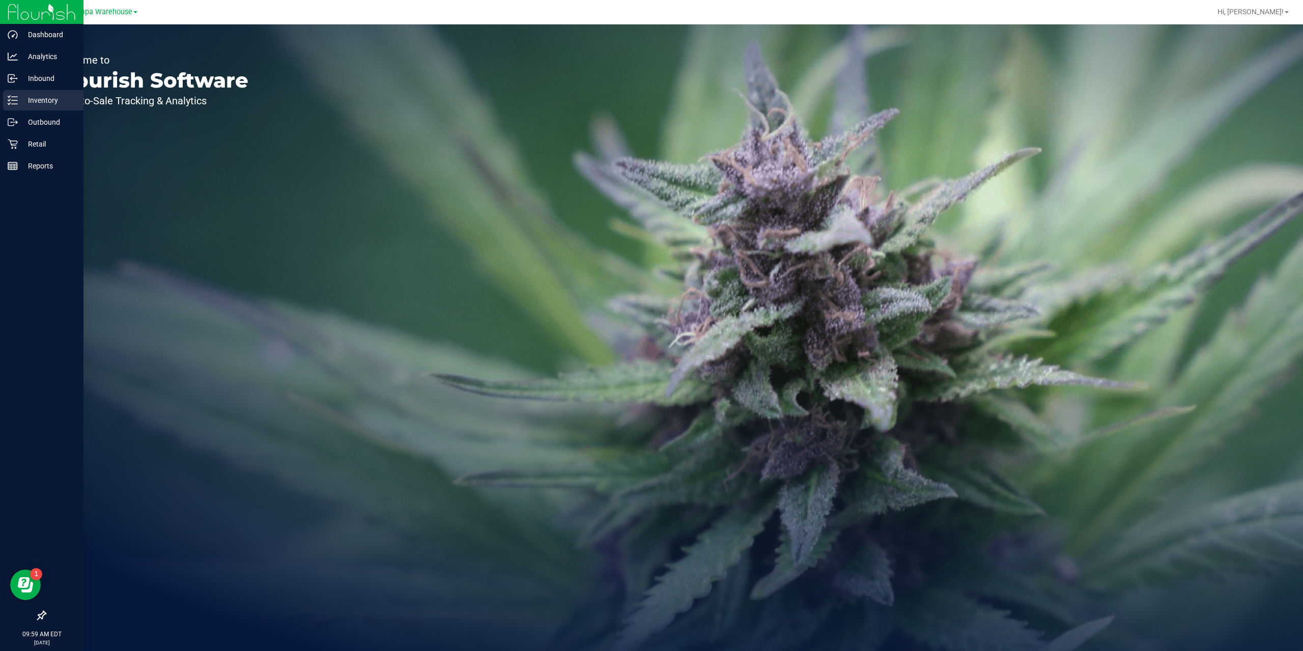  I want to click on p: Retail, so click(48, 144).